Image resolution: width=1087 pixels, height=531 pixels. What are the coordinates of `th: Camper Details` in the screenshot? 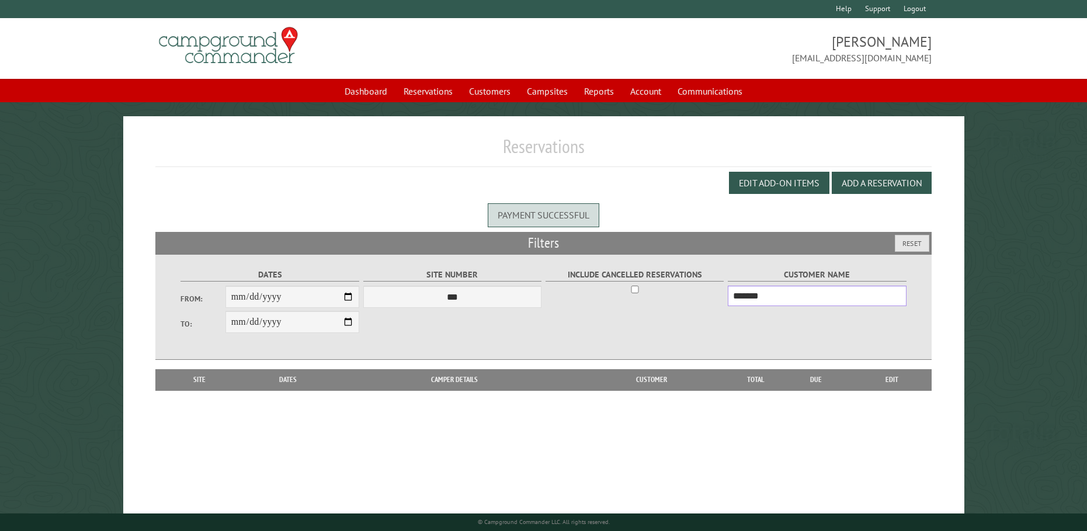 It's located at (454, 380).